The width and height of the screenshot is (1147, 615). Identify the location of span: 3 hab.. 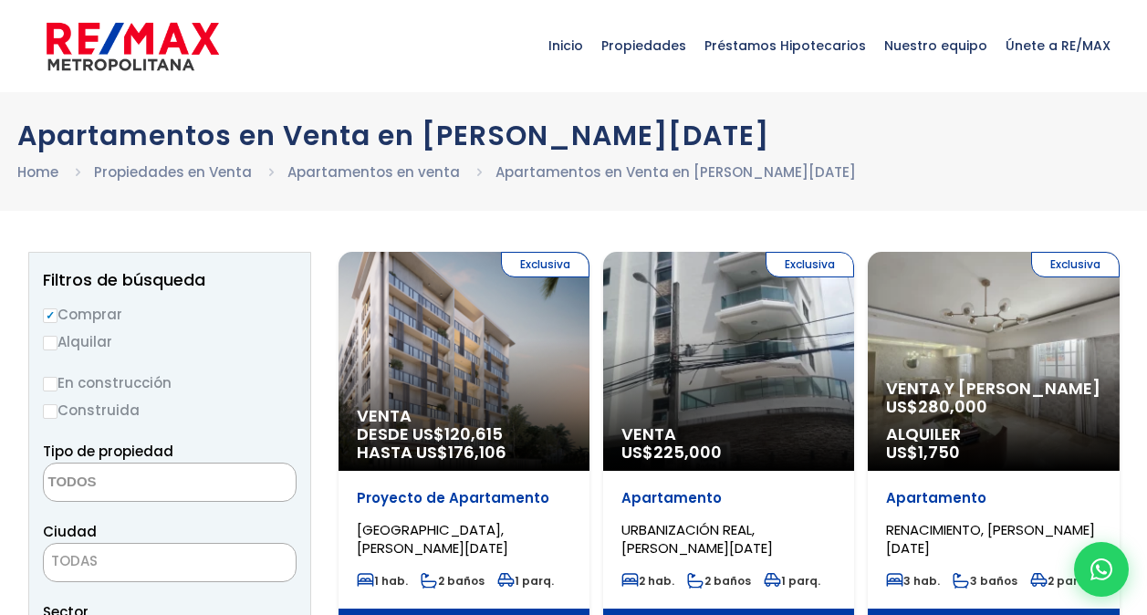
(913, 581).